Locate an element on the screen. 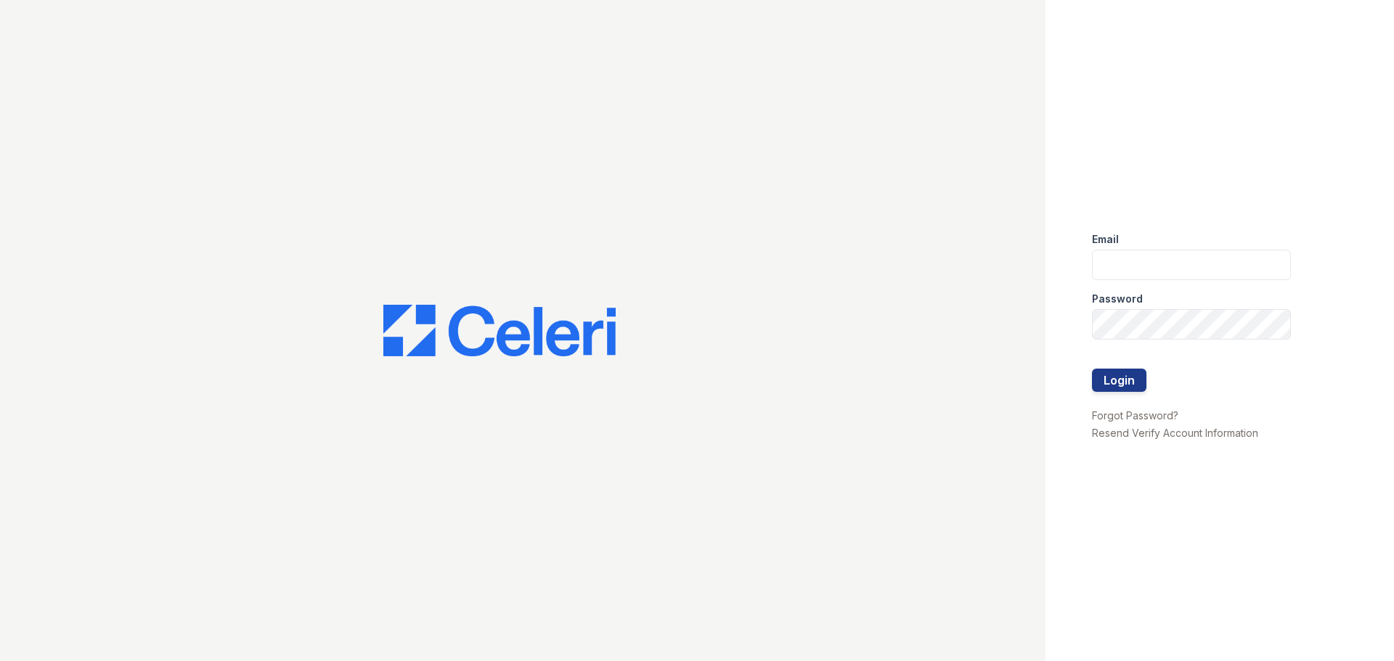  a: Resend Verify Account Information is located at coordinates (1175, 433).